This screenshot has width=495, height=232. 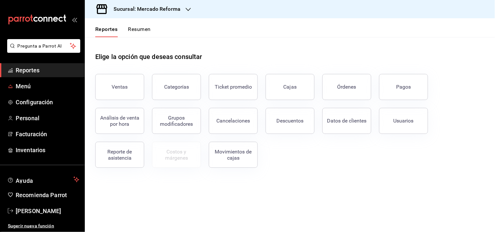 What do you see at coordinates (47, 86) in the screenshot?
I see `span: Menú` at bounding box center [47, 86].